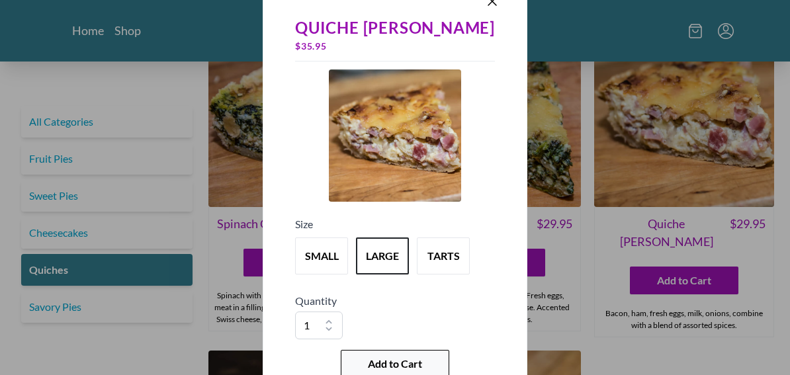 This screenshot has height=375, width=790. Describe the element at coordinates (395, 224) in the screenshot. I see `h5: Size` at that location.